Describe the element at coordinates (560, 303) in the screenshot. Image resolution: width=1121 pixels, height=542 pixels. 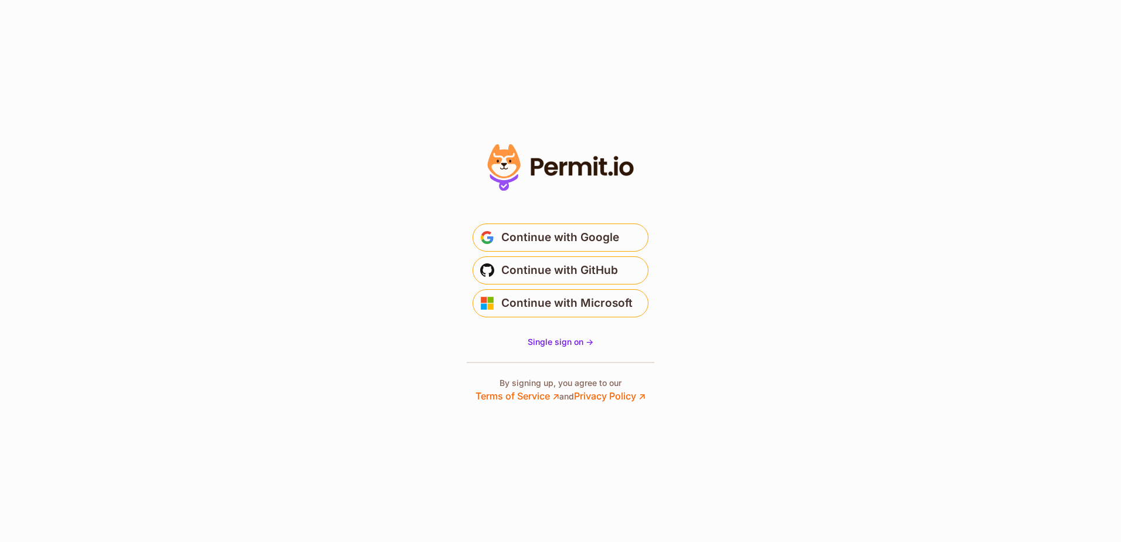
I see `button: Continue with Microsoft` at that location.